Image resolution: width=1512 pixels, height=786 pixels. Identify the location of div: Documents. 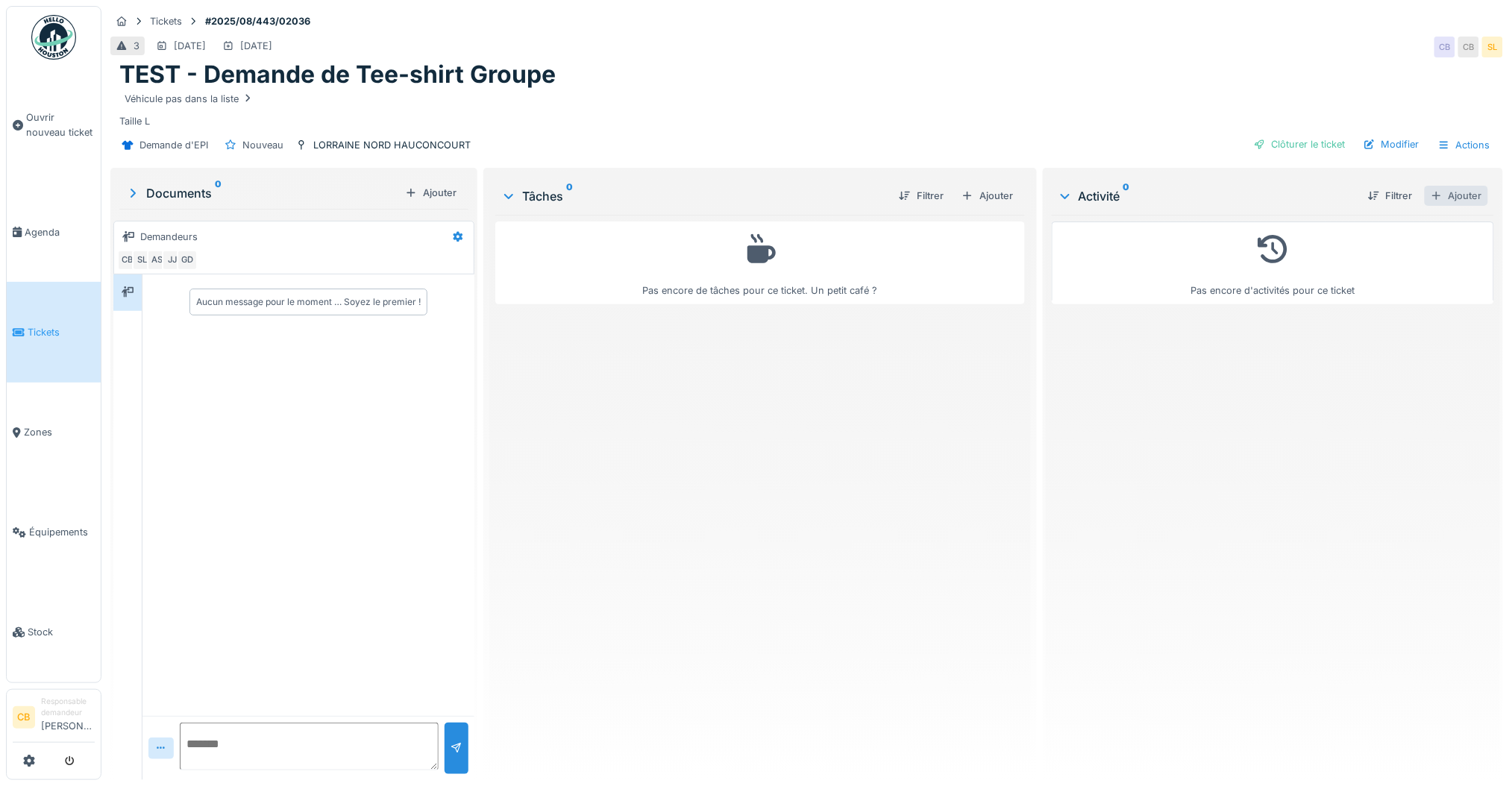
(262, 193).